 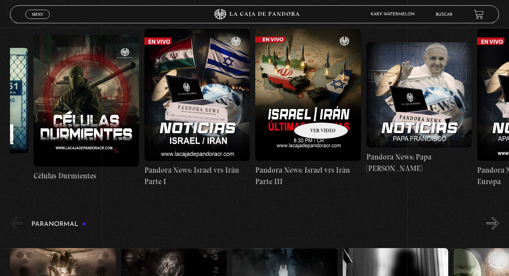 What do you see at coordinates (38, 21) in the screenshot?
I see `span: Cerrar` at bounding box center [38, 21].